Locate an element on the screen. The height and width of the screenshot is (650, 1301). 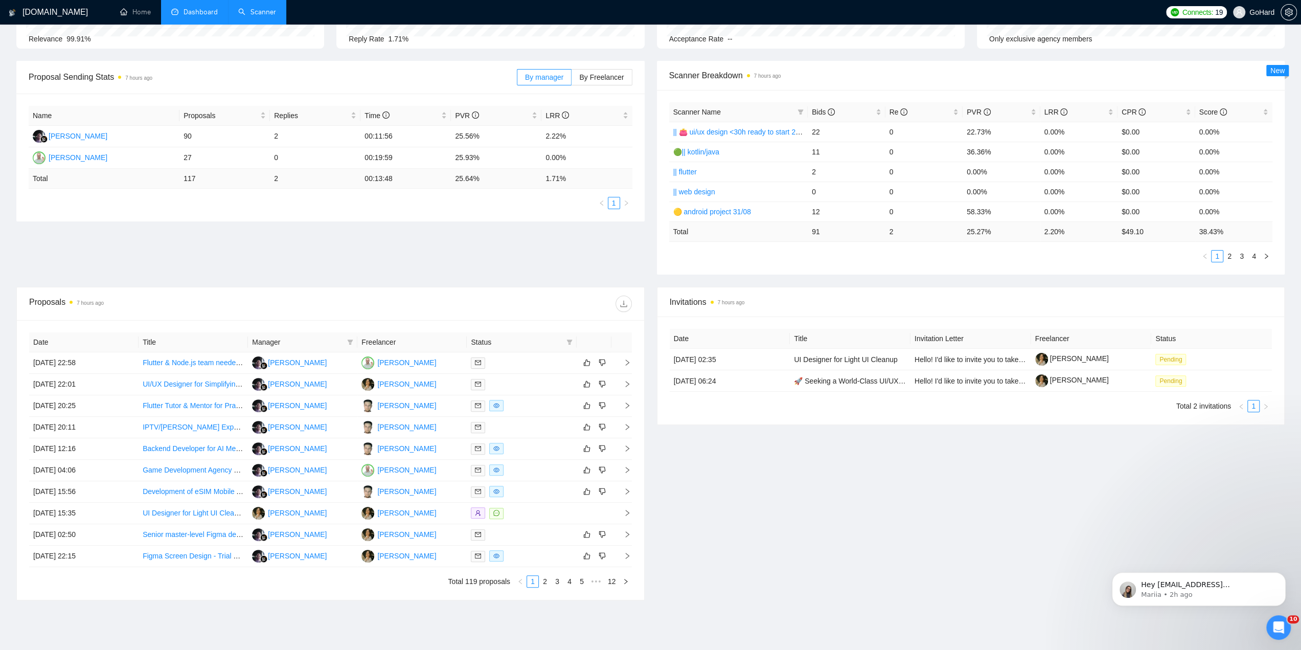
span: message is located at coordinates (496, 513).